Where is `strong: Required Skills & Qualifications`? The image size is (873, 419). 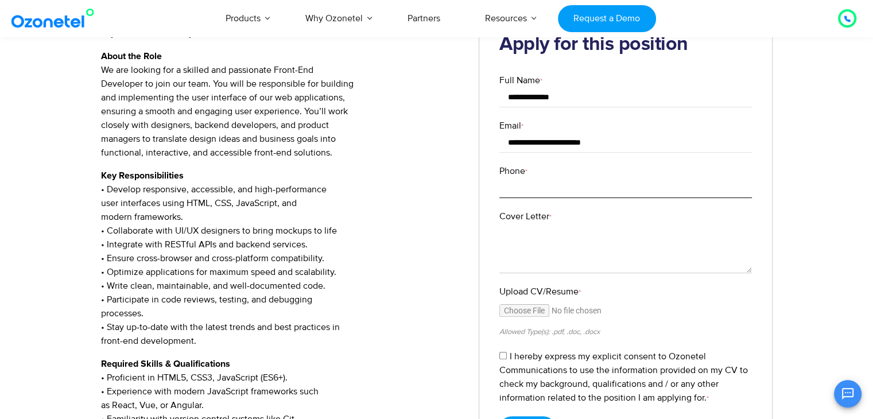 strong: Required Skills & Qualifications is located at coordinates (165, 364).